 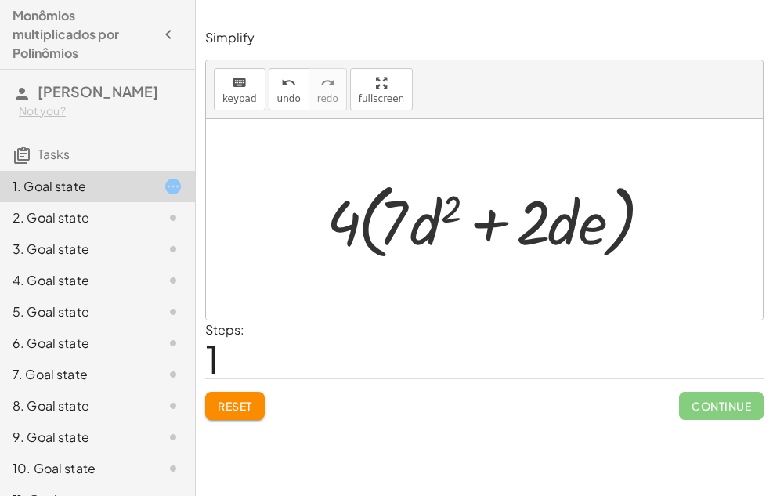 What do you see at coordinates (381, 89) in the screenshot?
I see `button: fullscreen` at bounding box center [381, 89].